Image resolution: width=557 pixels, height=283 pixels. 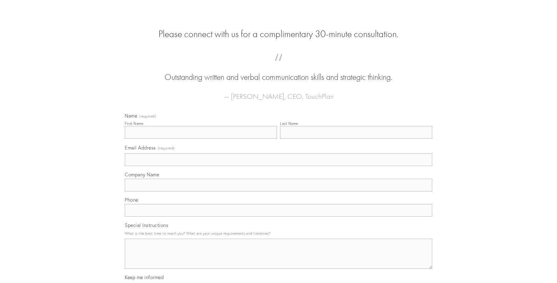 I want to click on blockquote: Outstanding written and verbal communication skills and strategic thinking., so click(x=279, y=71).